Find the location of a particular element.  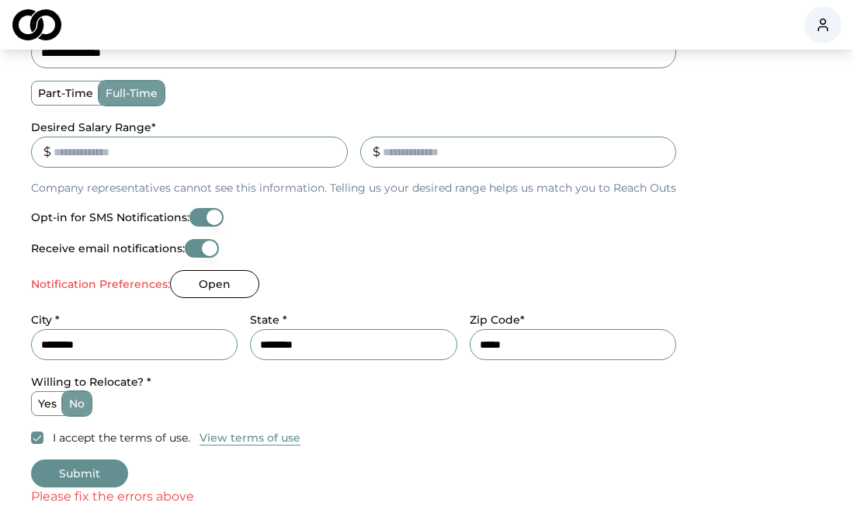

label: Zip Code* is located at coordinates (497, 320).